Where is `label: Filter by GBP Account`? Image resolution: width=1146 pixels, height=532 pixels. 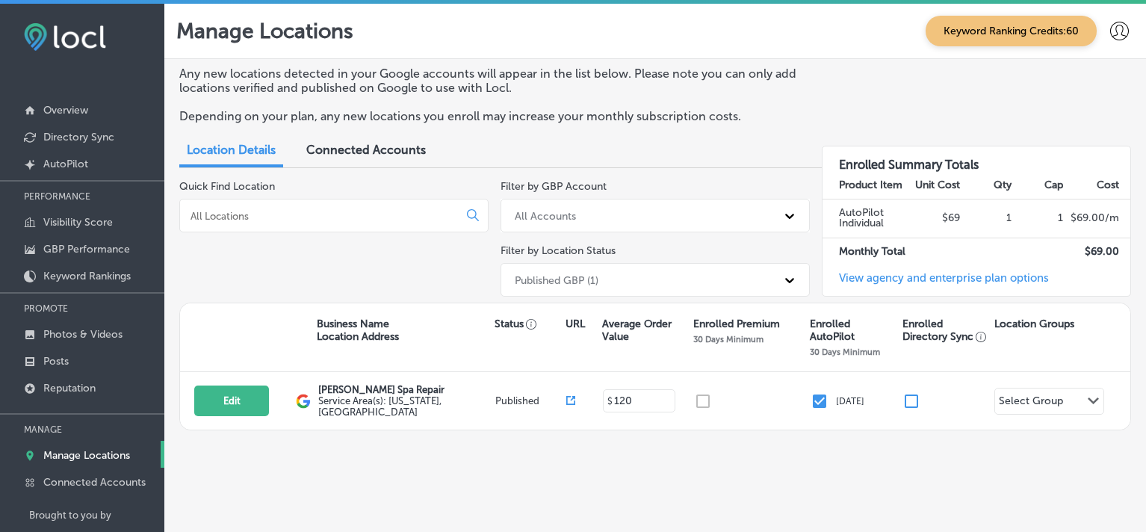
label: Filter by GBP Account is located at coordinates (554, 186).